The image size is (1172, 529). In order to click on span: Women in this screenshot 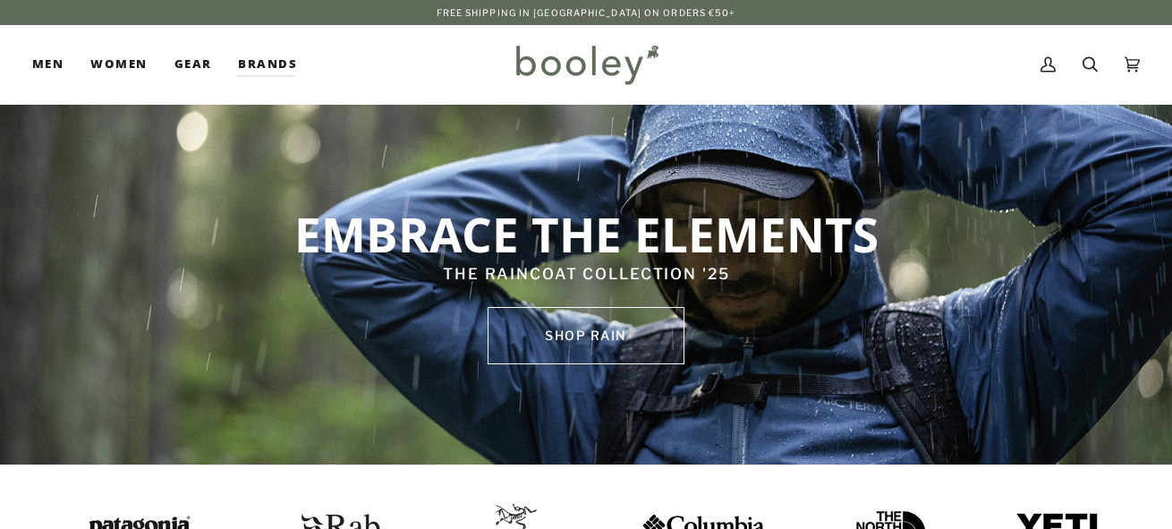, I will do `click(118, 64)`.